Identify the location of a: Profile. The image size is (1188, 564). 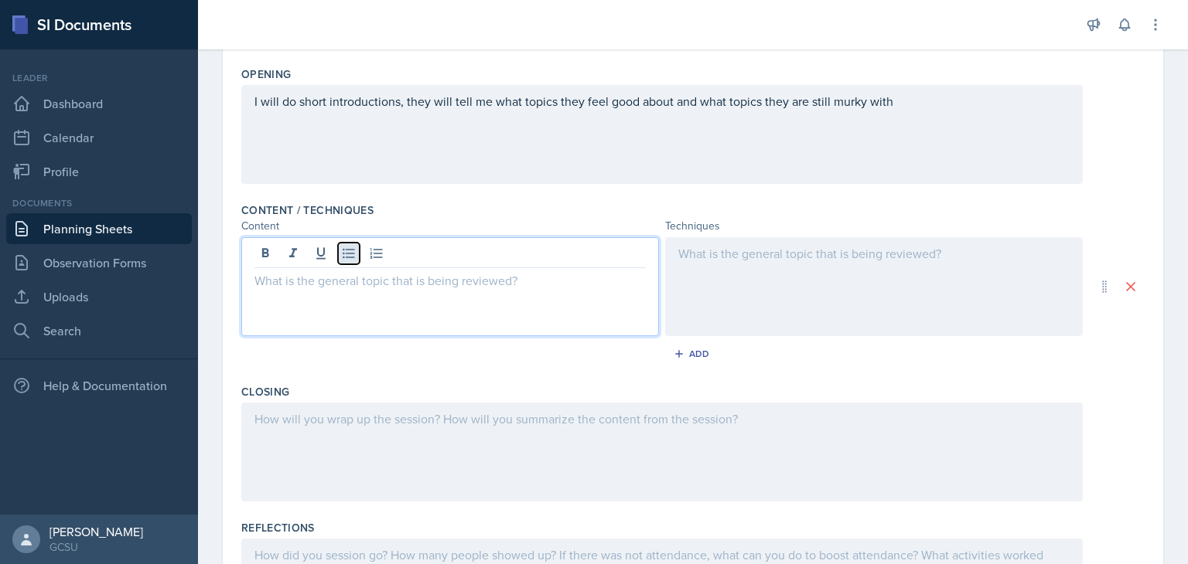
(99, 172).